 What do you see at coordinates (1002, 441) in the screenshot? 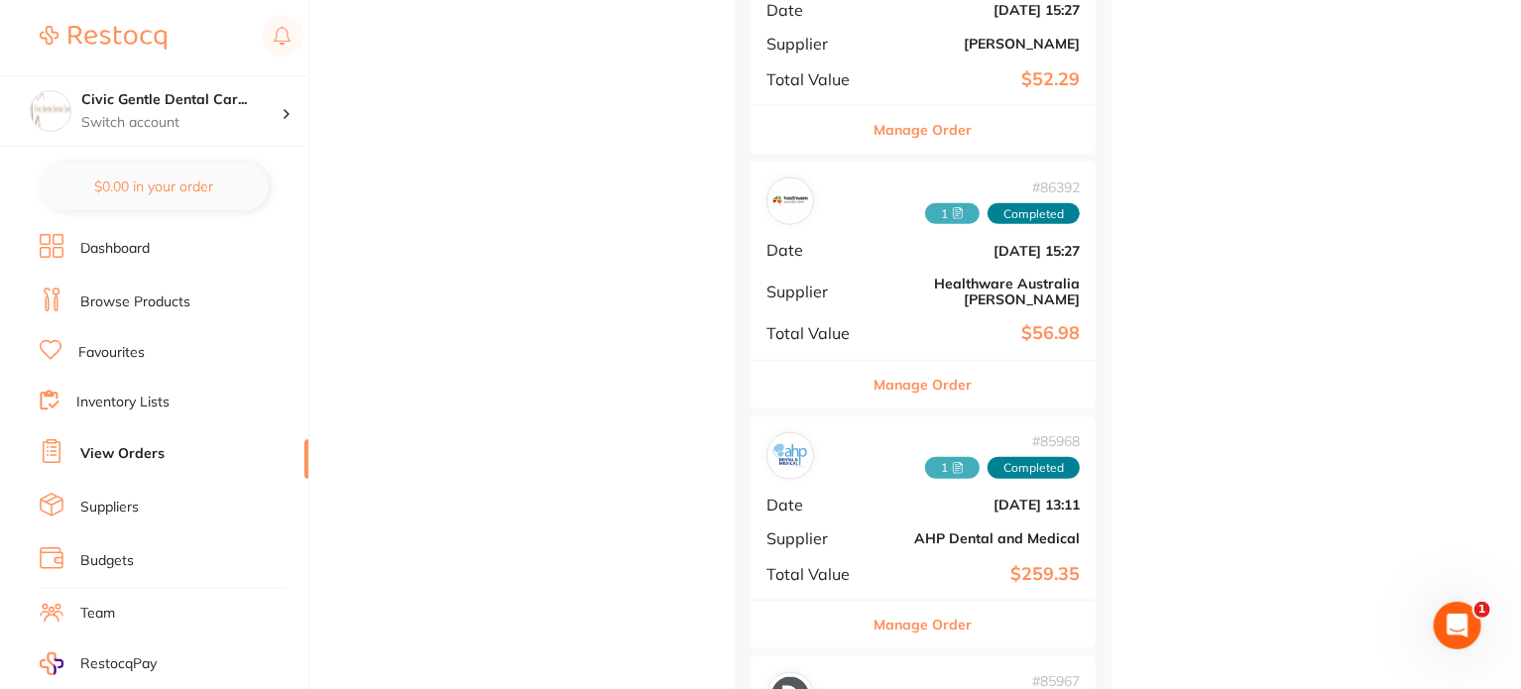
I see `span: # 85968` at bounding box center [1002, 441].